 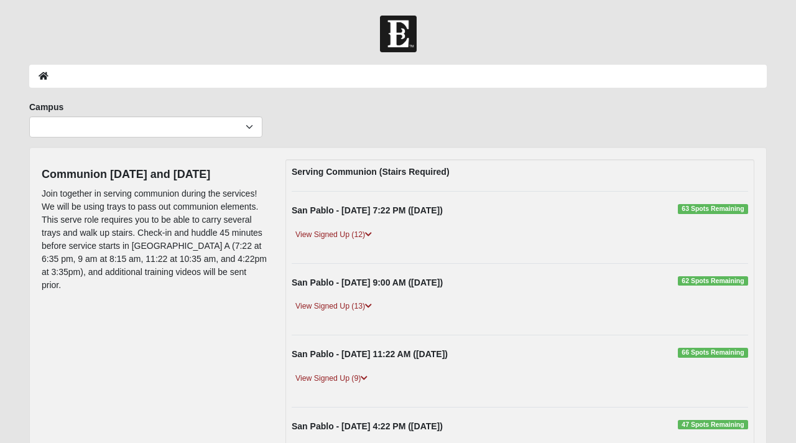 I want to click on a: View Signed Up (13), so click(x=333, y=306).